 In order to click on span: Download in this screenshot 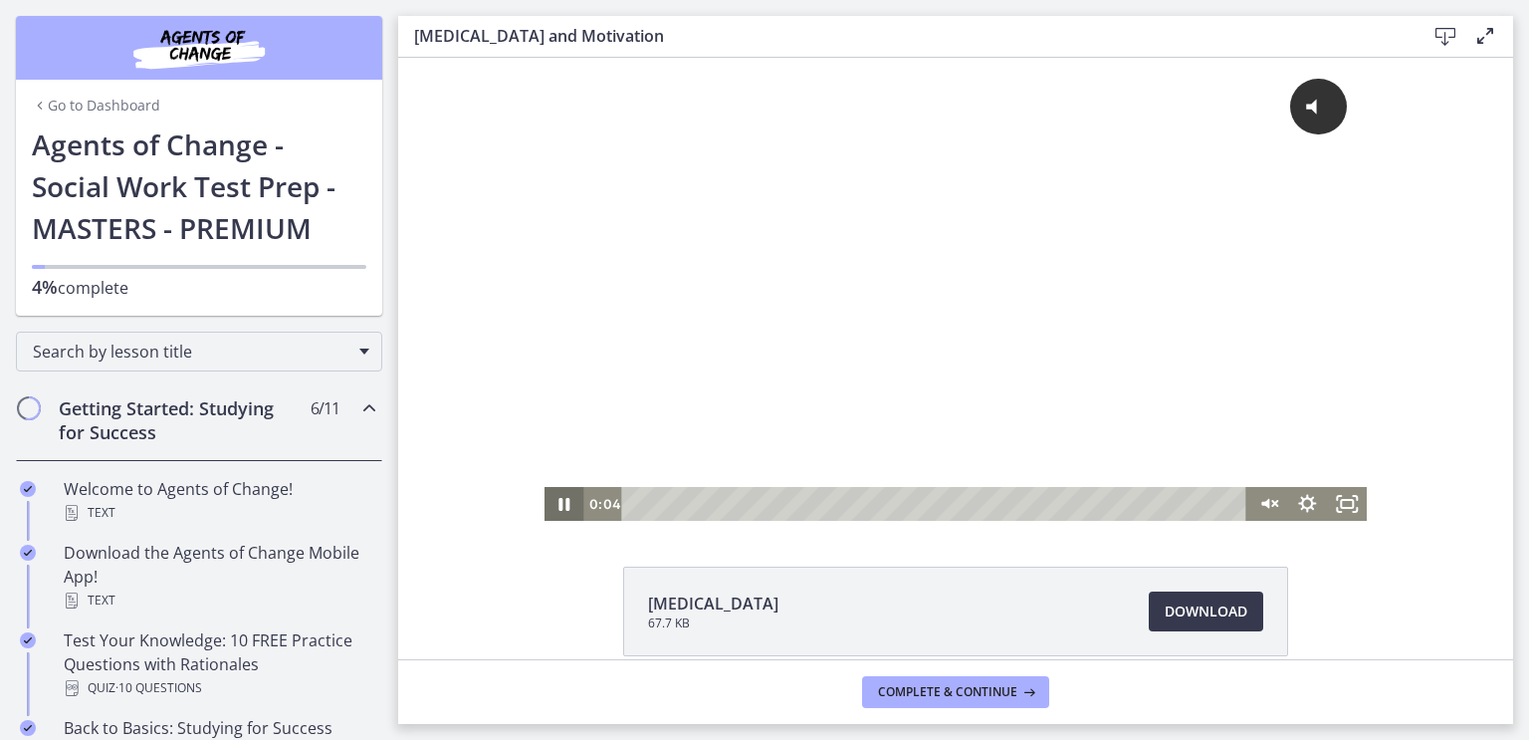, I will do `click(1206, 611)`.